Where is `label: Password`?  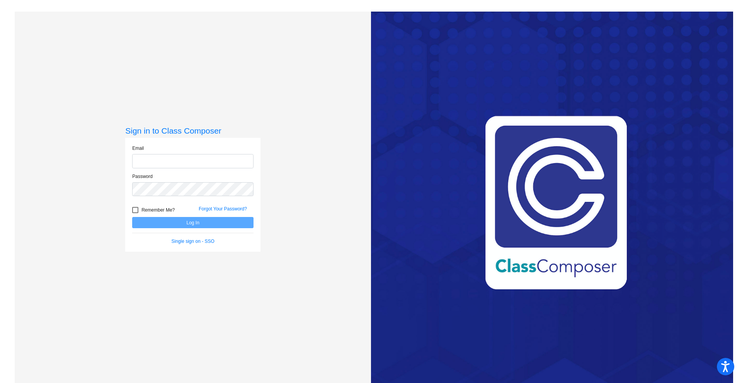
label: Password is located at coordinates (142, 177).